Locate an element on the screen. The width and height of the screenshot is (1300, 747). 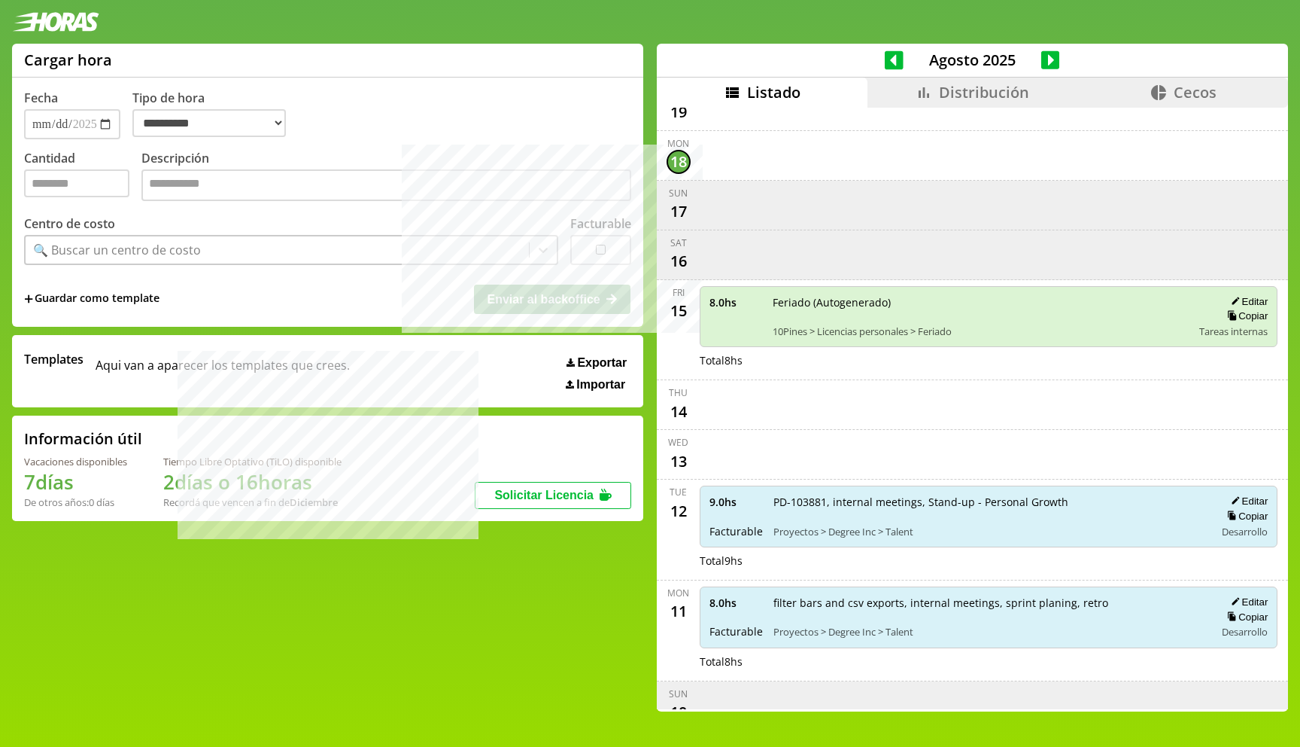
span: Listado is located at coordinates (774, 92).